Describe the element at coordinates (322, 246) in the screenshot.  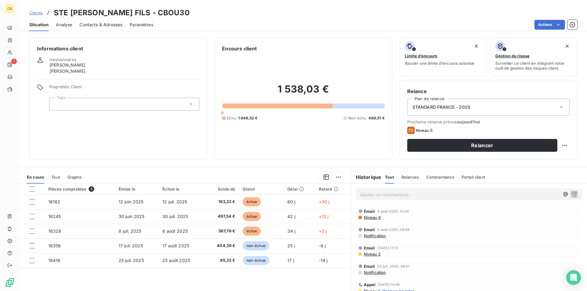
I see `span: -6 j` at that location.